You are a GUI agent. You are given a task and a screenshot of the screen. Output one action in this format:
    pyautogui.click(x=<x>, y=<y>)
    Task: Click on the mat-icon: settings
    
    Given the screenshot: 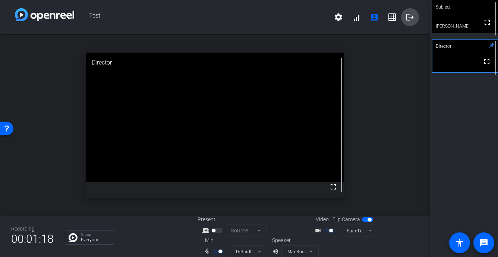 What is the action you would take?
    pyautogui.click(x=338, y=17)
    